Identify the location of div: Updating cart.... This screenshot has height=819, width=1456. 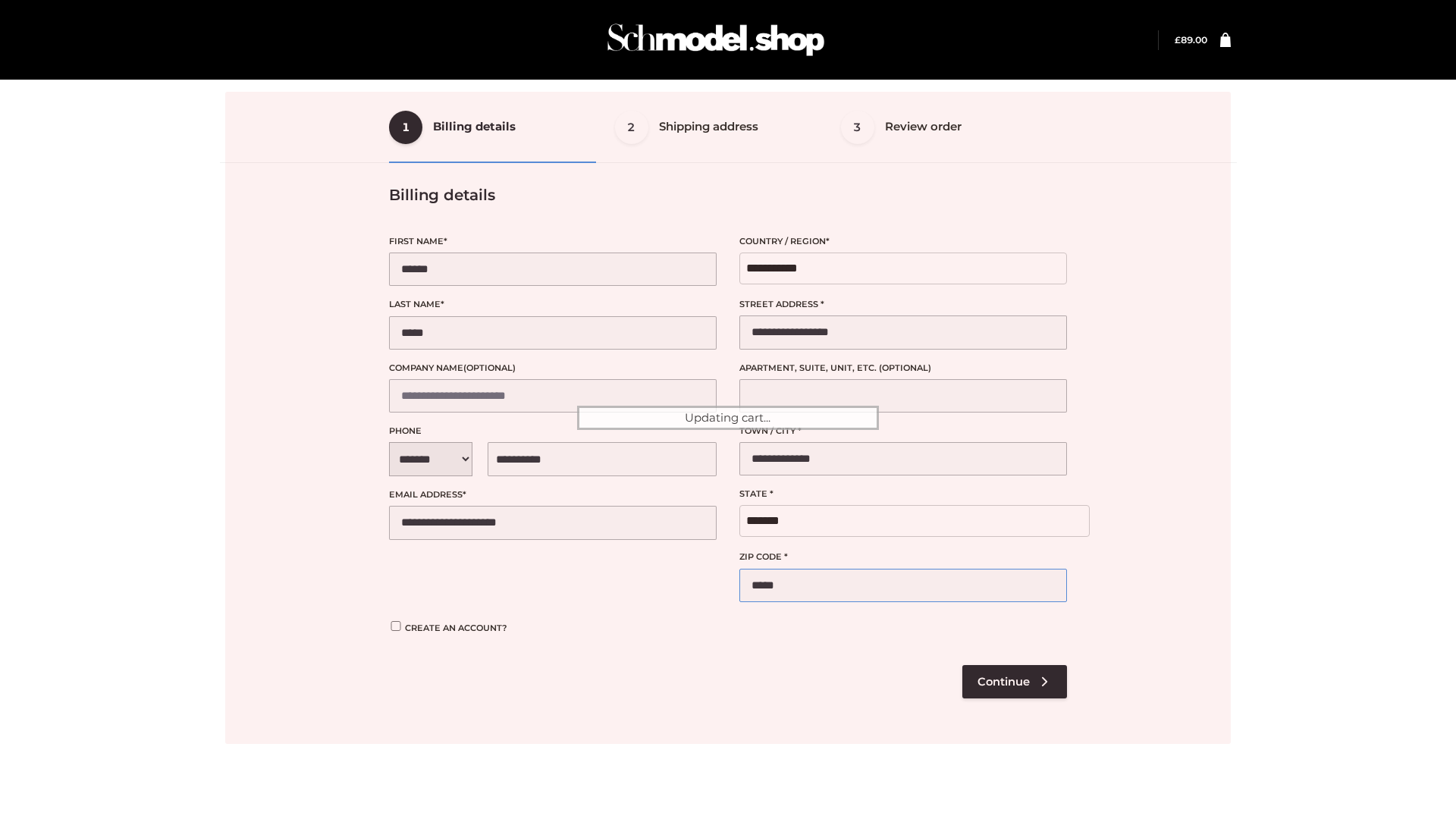
(728, 417).